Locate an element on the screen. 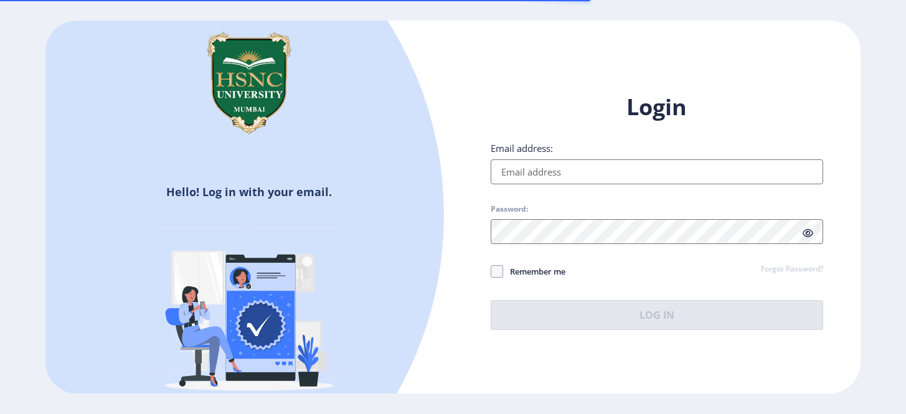 The height and width of the screenshot is (414, 906). h1: Login is located at coordinates (657, 107).